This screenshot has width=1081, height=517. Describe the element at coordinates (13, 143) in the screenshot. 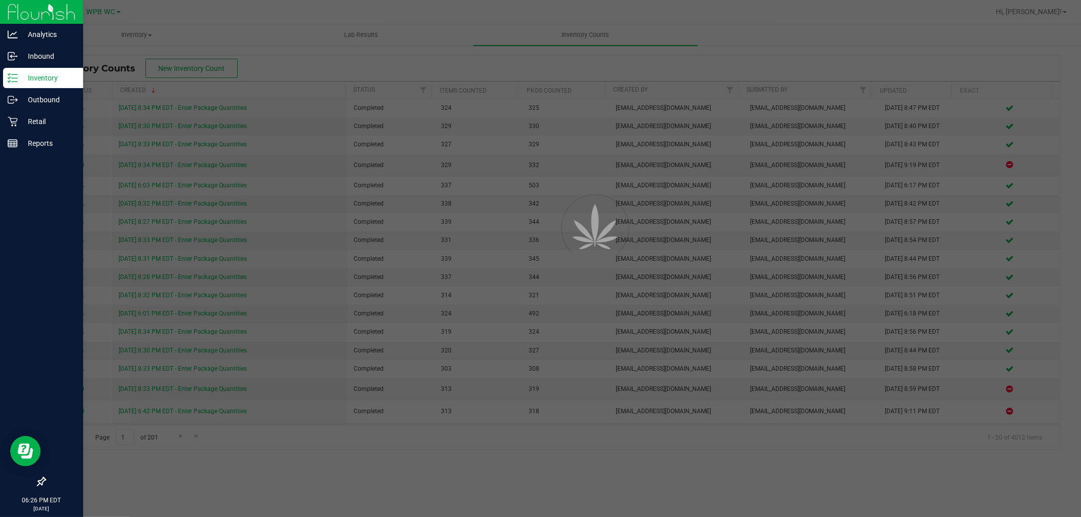

I see `inline-svg: Reports` at that location.